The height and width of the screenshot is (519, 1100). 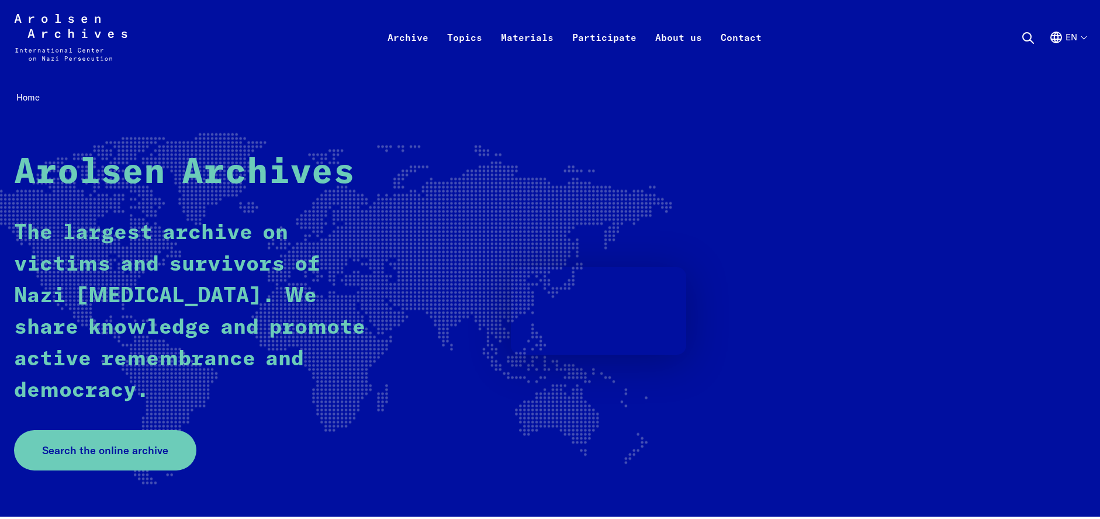 What do you see at coordinates (408, 51) in the screenshot?
I see `a: Archive` at bounding box center [408, 51].